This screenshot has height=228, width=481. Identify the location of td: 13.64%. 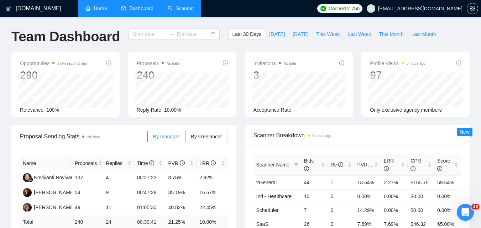
(367, 182).